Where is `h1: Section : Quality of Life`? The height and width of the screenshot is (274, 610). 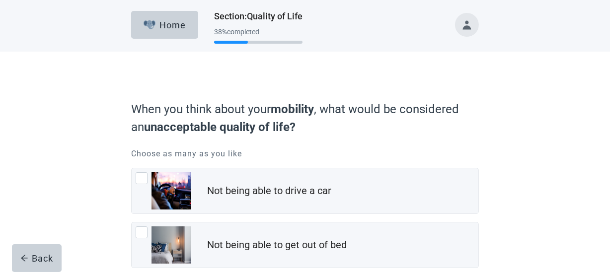
h1: Section : Quality of Life is located at coordinates (259, 16).